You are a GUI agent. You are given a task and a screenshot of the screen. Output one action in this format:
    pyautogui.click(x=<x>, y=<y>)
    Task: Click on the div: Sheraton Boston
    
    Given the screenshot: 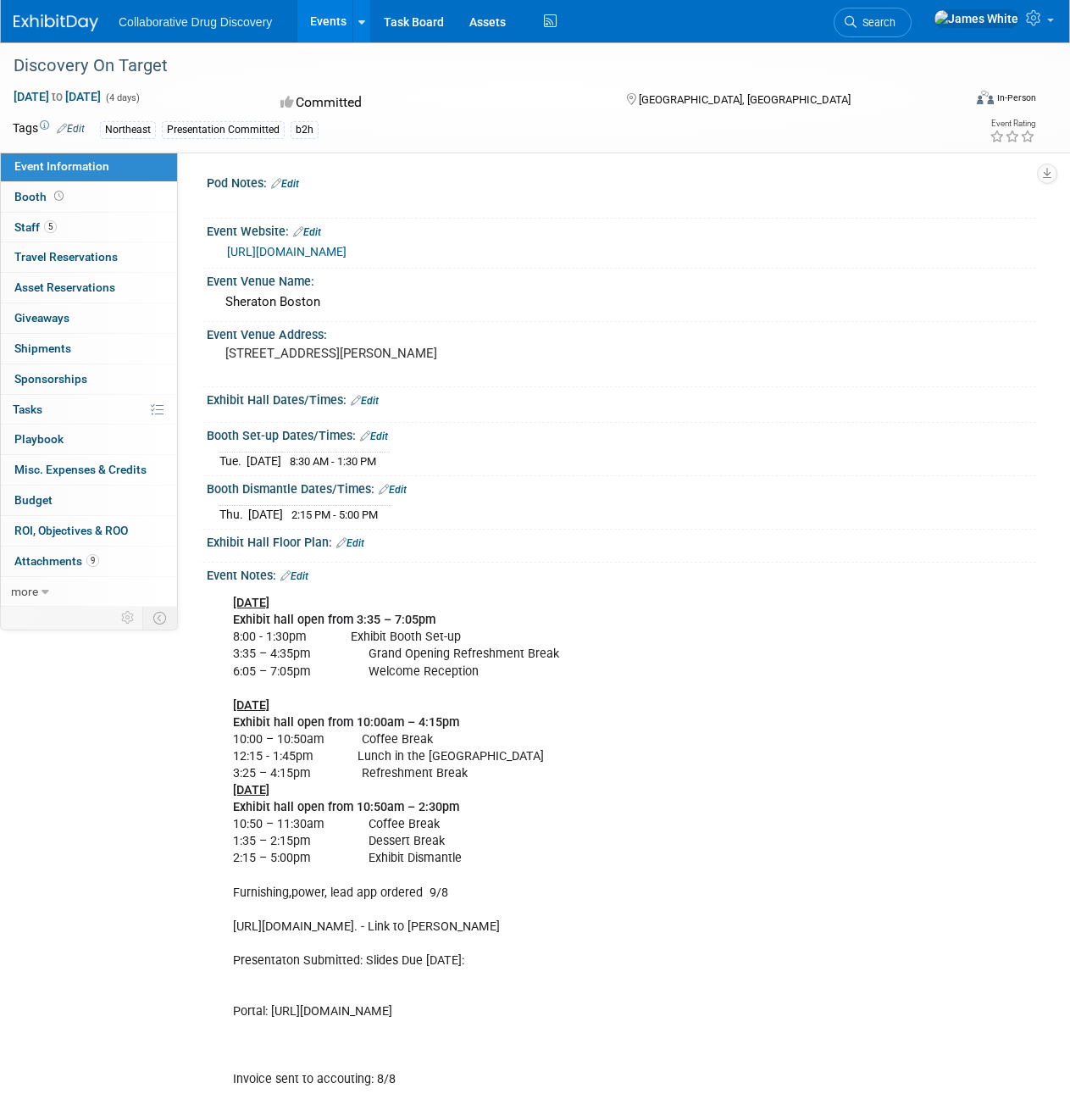 What is the action you would take?
    pyautogui.click(x=621, y=302)
    